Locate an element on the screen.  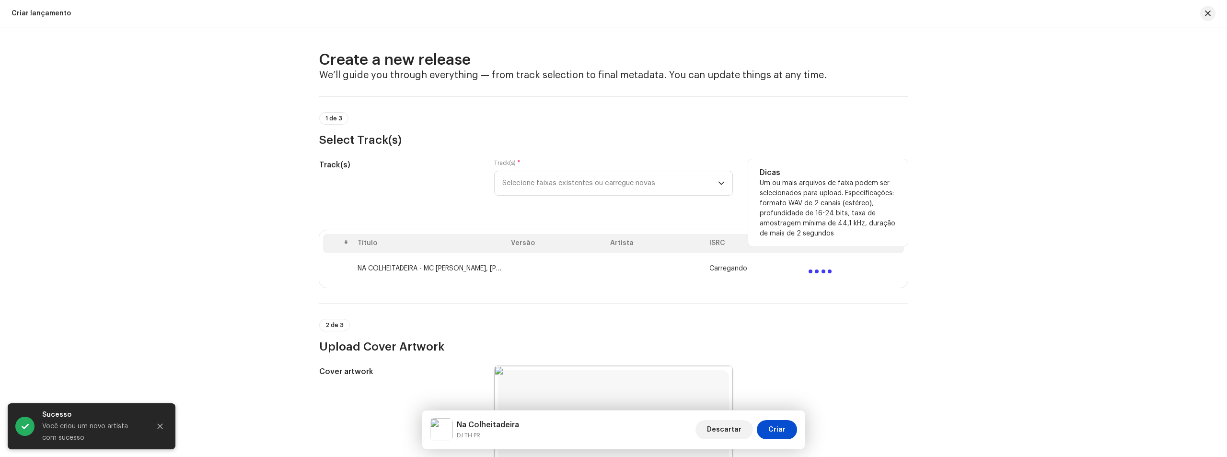
h5: Na Colheitadeira is located at coordinates (488, 425).